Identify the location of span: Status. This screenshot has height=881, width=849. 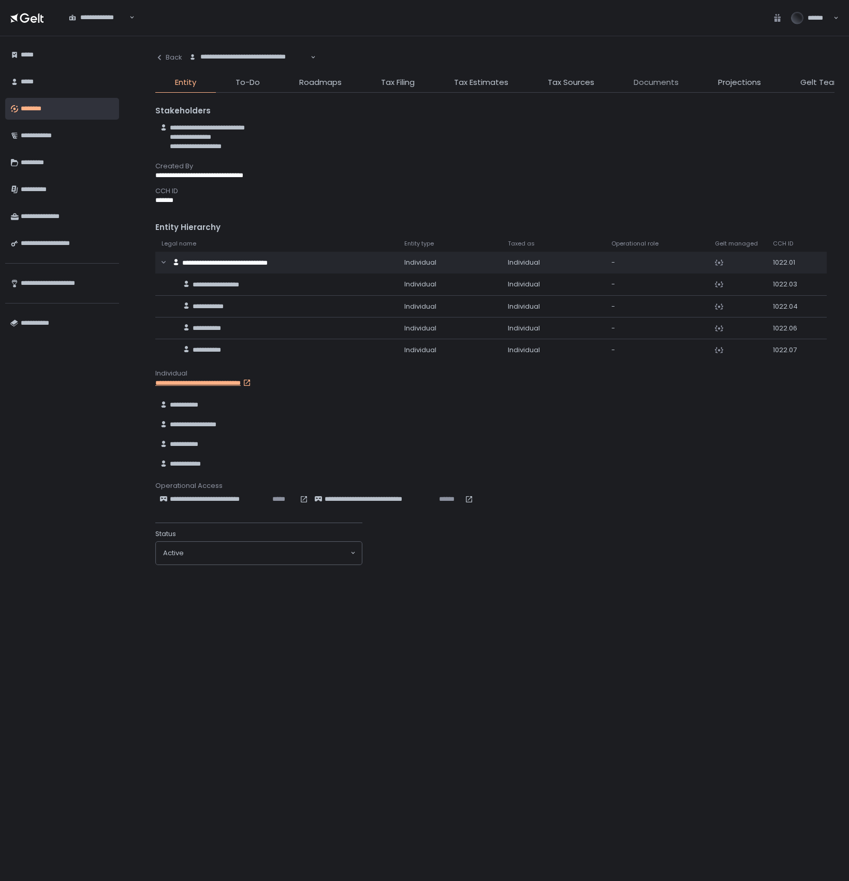
(166, 534).